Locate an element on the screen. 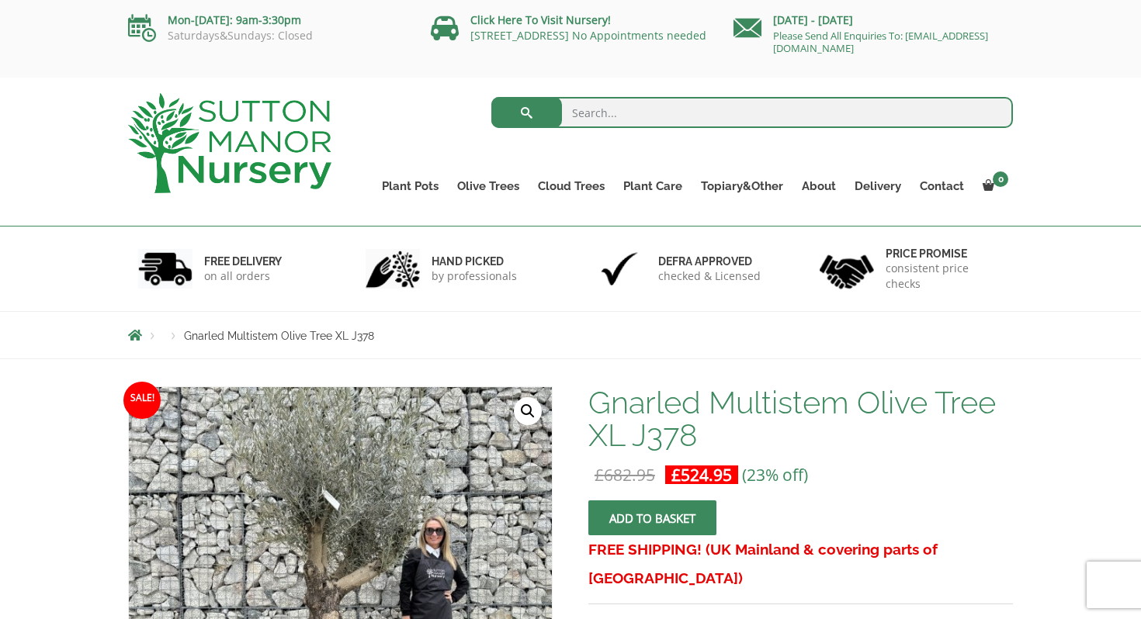  p: Saturdays&Sundays: Closed is located at coordinates (268, 36).